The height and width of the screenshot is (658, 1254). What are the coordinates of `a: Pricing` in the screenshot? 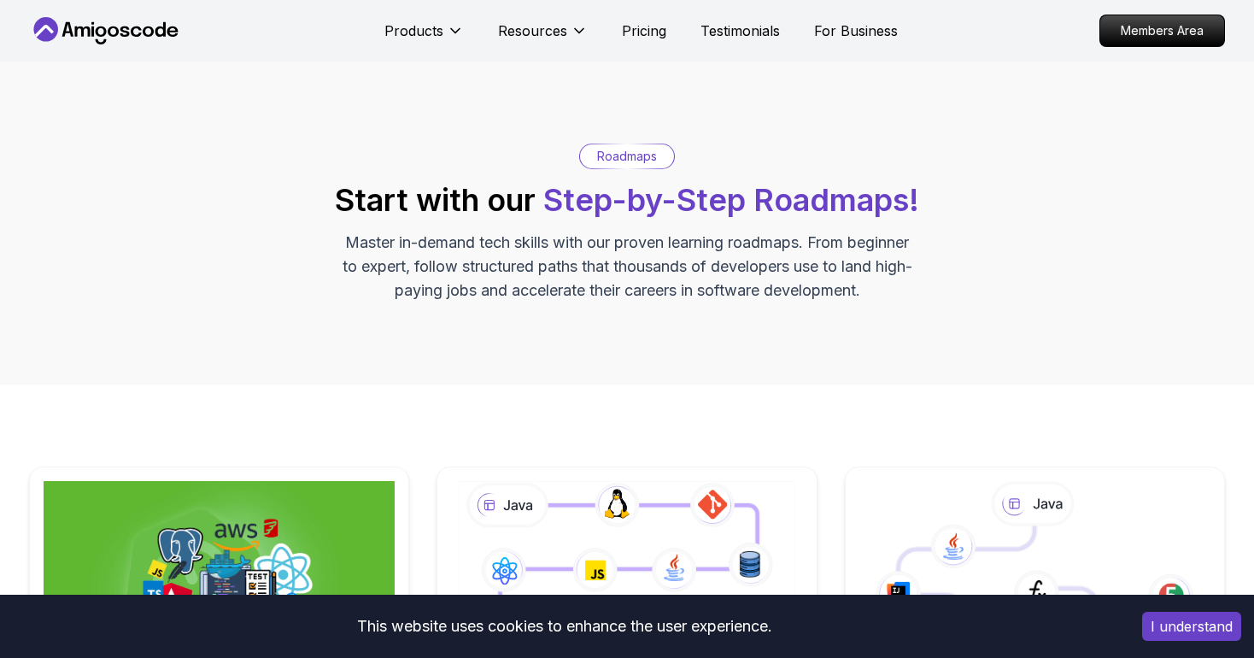 It's located at (644, 31).